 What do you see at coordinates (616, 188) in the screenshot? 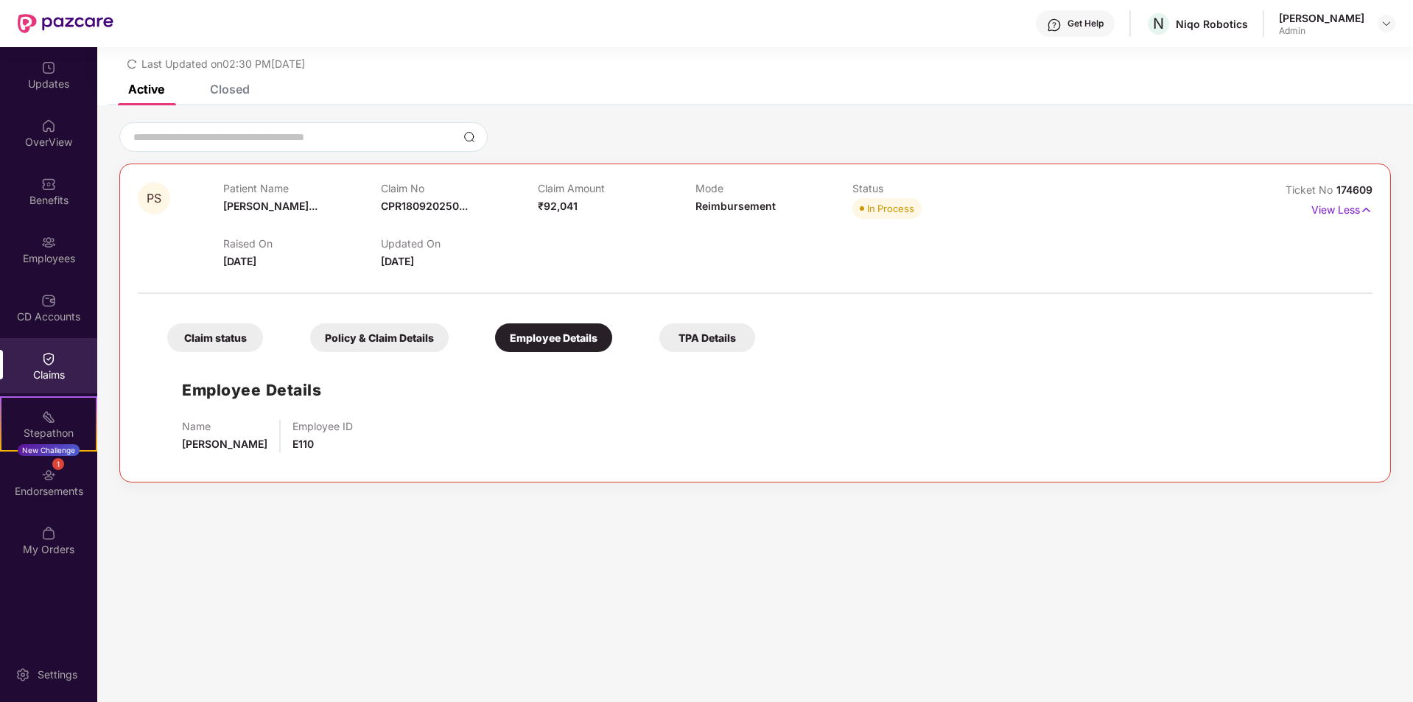
I see `p: Claim Amount` at bounding box center [616, 188].